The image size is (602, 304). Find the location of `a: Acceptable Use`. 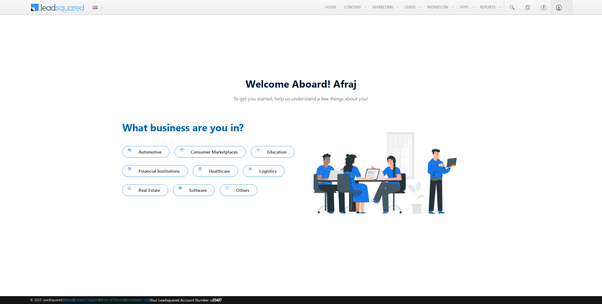

a: Acceptable Use is located at coordinates (137, 299).